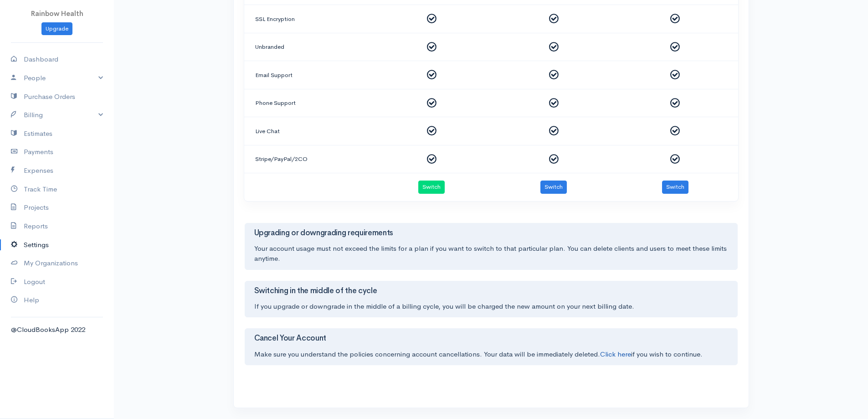 The height and width of the screenshot is (419, 868). Describe the element at coordinates (57, 329) in the screenshot. I see `div: @CloudBooksApp 2022` at that location.